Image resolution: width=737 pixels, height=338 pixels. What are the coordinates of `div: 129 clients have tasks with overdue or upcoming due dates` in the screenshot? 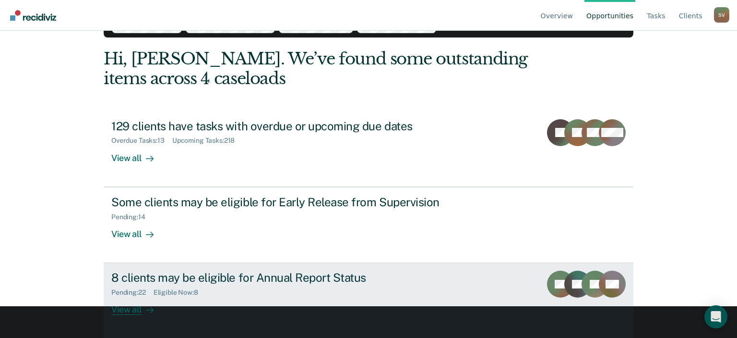 It's located at (280, 126).